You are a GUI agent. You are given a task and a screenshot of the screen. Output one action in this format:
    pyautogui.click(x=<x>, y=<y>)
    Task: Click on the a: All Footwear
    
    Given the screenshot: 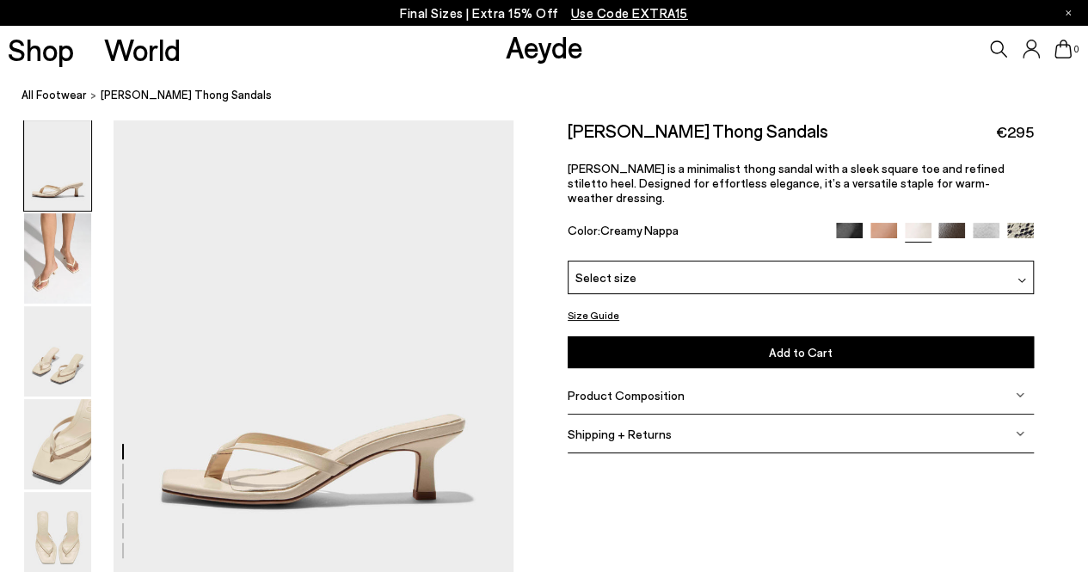 What is the action you would take?
    pyautogui.click(x=54, y=95)
    